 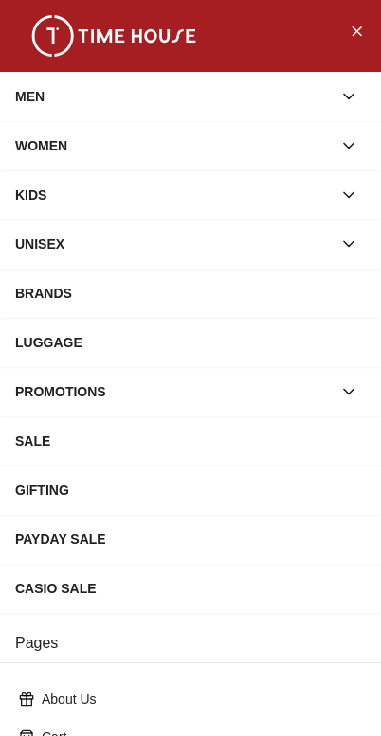 I want to click on div: BRANDS, so click(x=190, y=293).